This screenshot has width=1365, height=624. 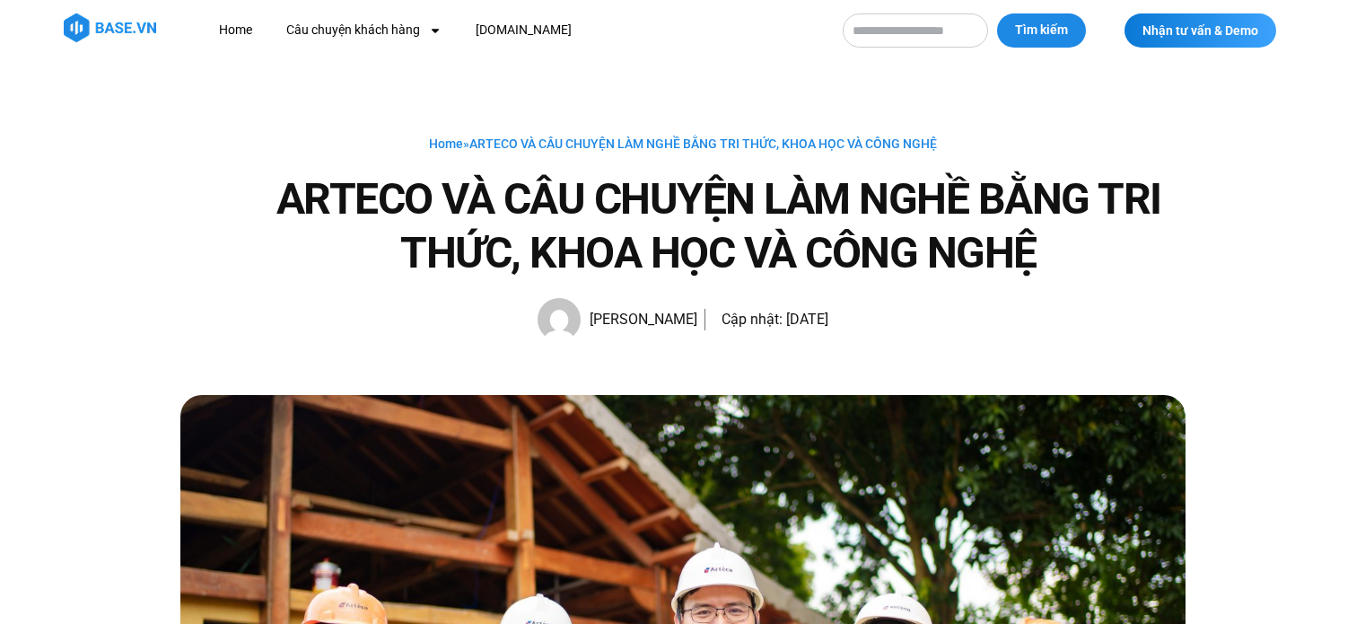 I want to click on span: Tìm kiếm, so click(x=1041, y=31).